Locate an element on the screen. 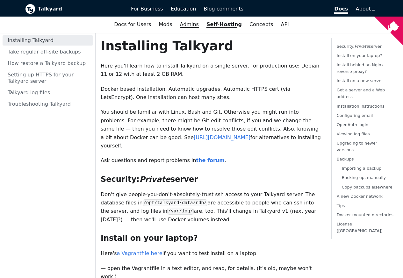  a: Docs for Users is located at coordinates (132, 25).